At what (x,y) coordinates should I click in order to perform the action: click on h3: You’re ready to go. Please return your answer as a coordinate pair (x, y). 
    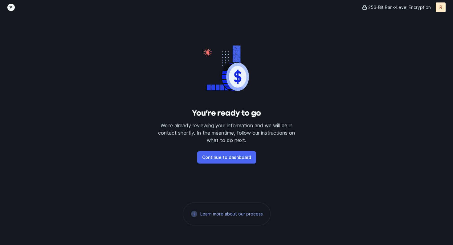
    Looking at the image, I should click on (226, 113).